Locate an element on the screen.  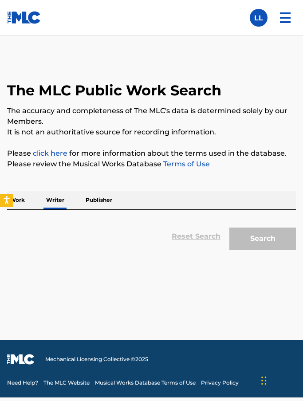
h1: The MLC Public Work Search is located at coordinates (114, 90).